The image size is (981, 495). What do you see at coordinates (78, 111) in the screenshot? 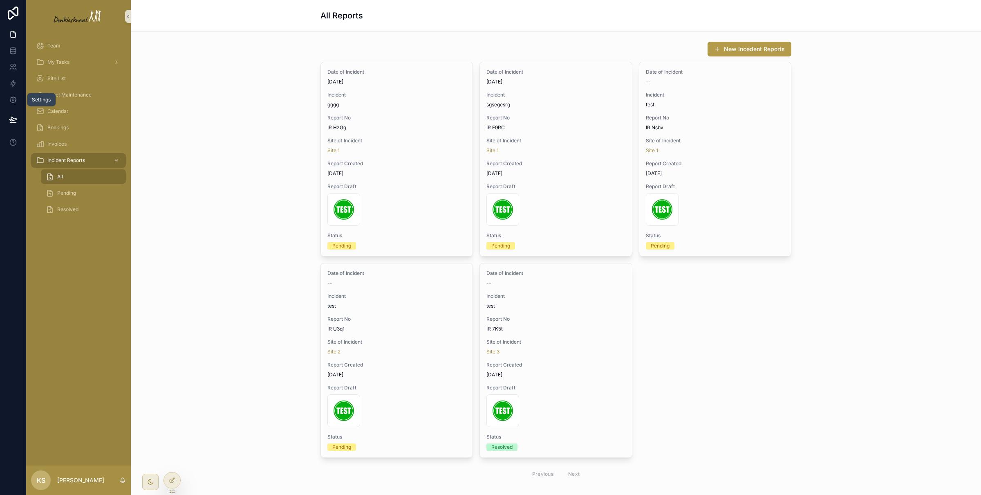
I see `a: Calendar` at bounding box center [78, 111].